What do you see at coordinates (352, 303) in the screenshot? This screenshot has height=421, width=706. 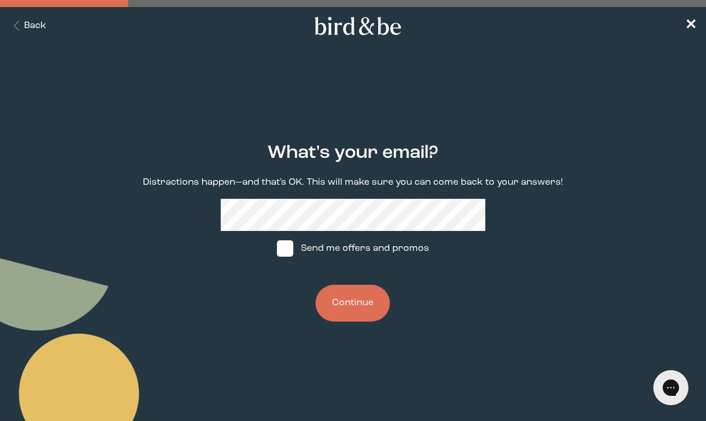 I see `button: Continue` at bounding box center [352, 303].